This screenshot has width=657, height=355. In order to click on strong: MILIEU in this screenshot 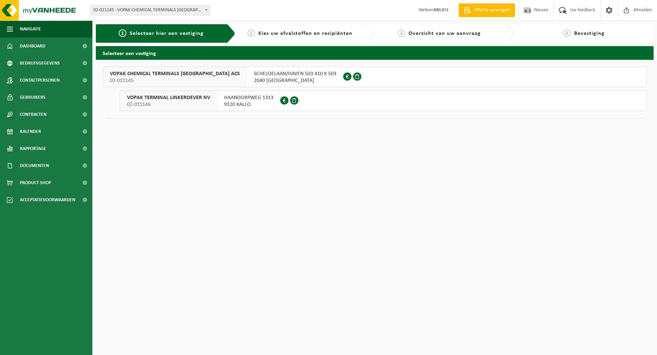, I will do `click(441, 10)`.